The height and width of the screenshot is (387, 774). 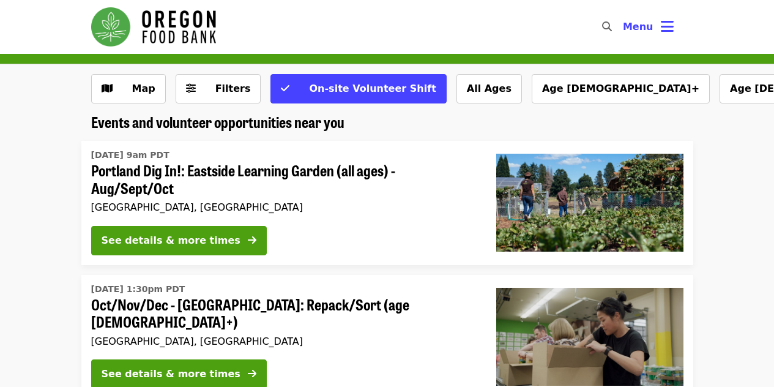 What do you see at coordinates (233, 88) in the screenshot?
I see `span: Filters` at bounding box center [233, 88].